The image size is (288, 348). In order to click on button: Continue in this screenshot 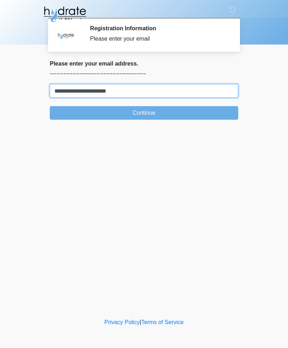, I will do `click(144, 113)`.